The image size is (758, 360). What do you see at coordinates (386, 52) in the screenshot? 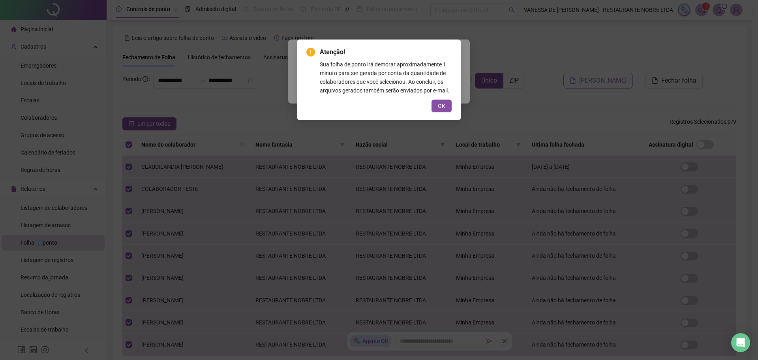
I see `span: Atenção!` at bounding box center [386, 52].